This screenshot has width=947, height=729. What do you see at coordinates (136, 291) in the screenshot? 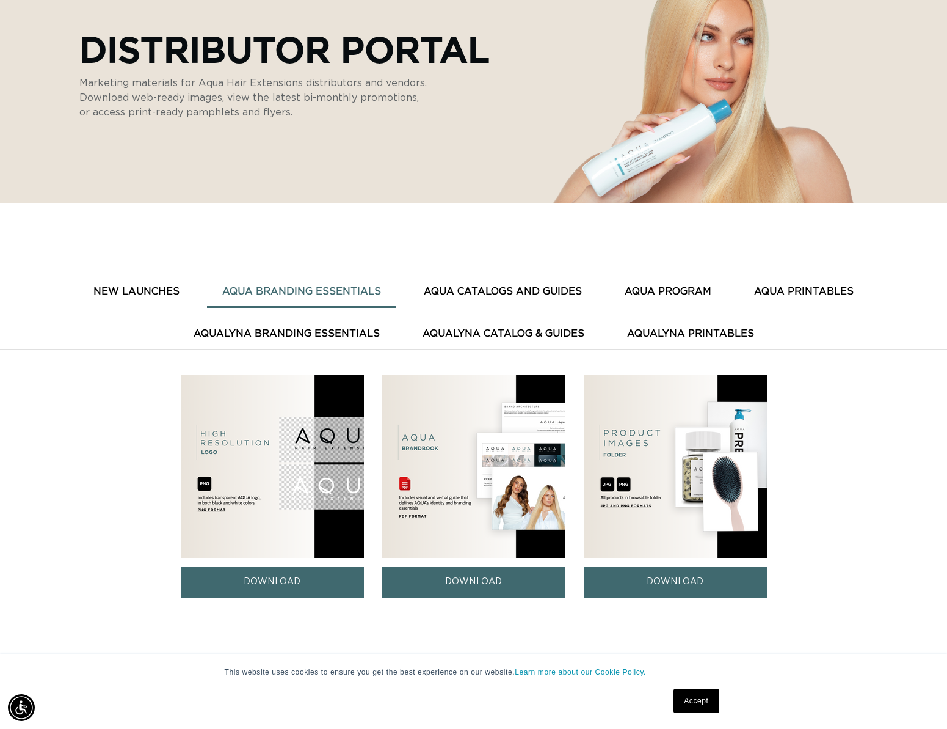
I see `button: New Launches` at bounding box center [136, 291].